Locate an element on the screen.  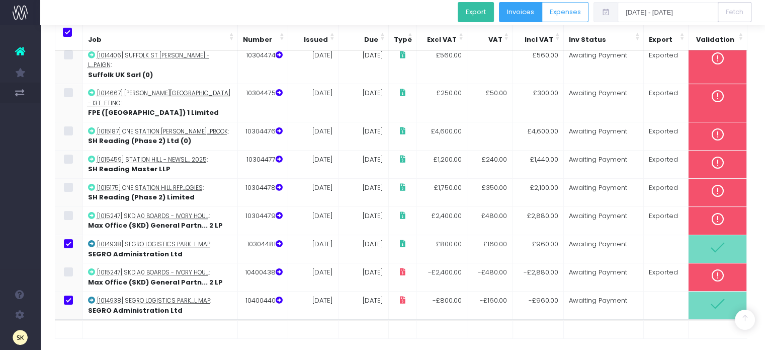
td: £2,880.00 is located at coordinates (538, 220).